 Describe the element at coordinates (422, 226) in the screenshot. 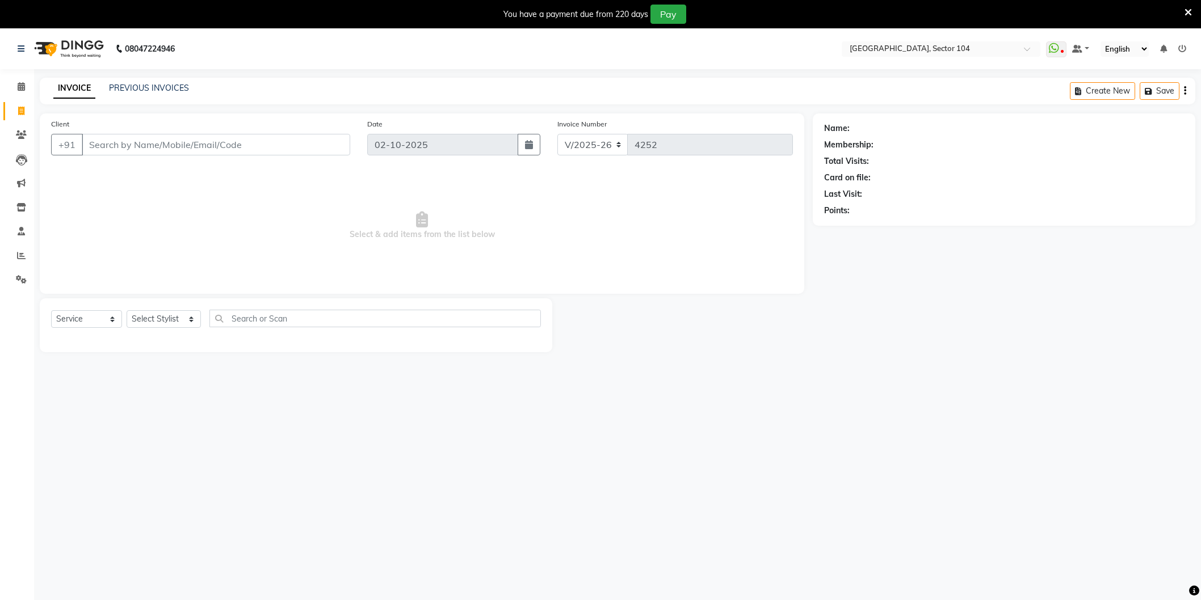

I see `span: Select & add items from the list below` at that location.